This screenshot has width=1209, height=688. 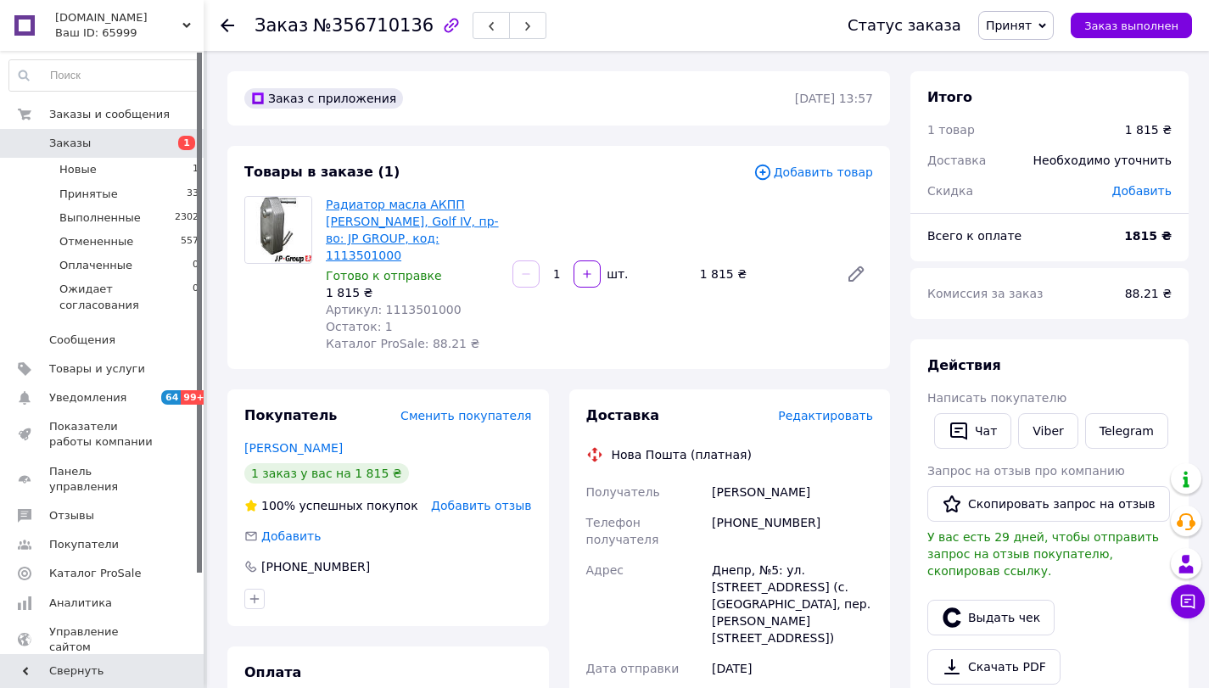 What do you see at coordinates (81, 603) in the screenshot?
I see `span: Аналитика` at bounding box center [81, 603].